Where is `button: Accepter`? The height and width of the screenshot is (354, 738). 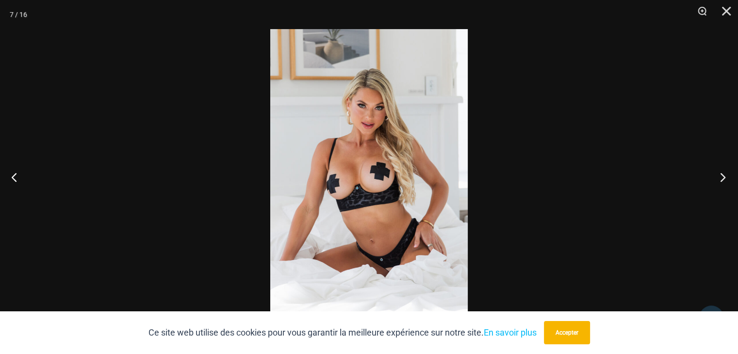 button: Accepter is located at coordinates (567, 333).